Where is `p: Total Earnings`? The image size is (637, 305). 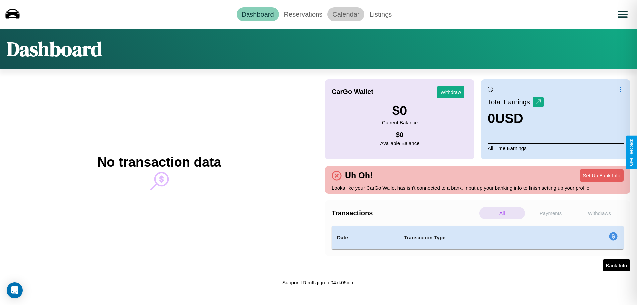 p: Total Earnings is located at coordinates (510, 102).